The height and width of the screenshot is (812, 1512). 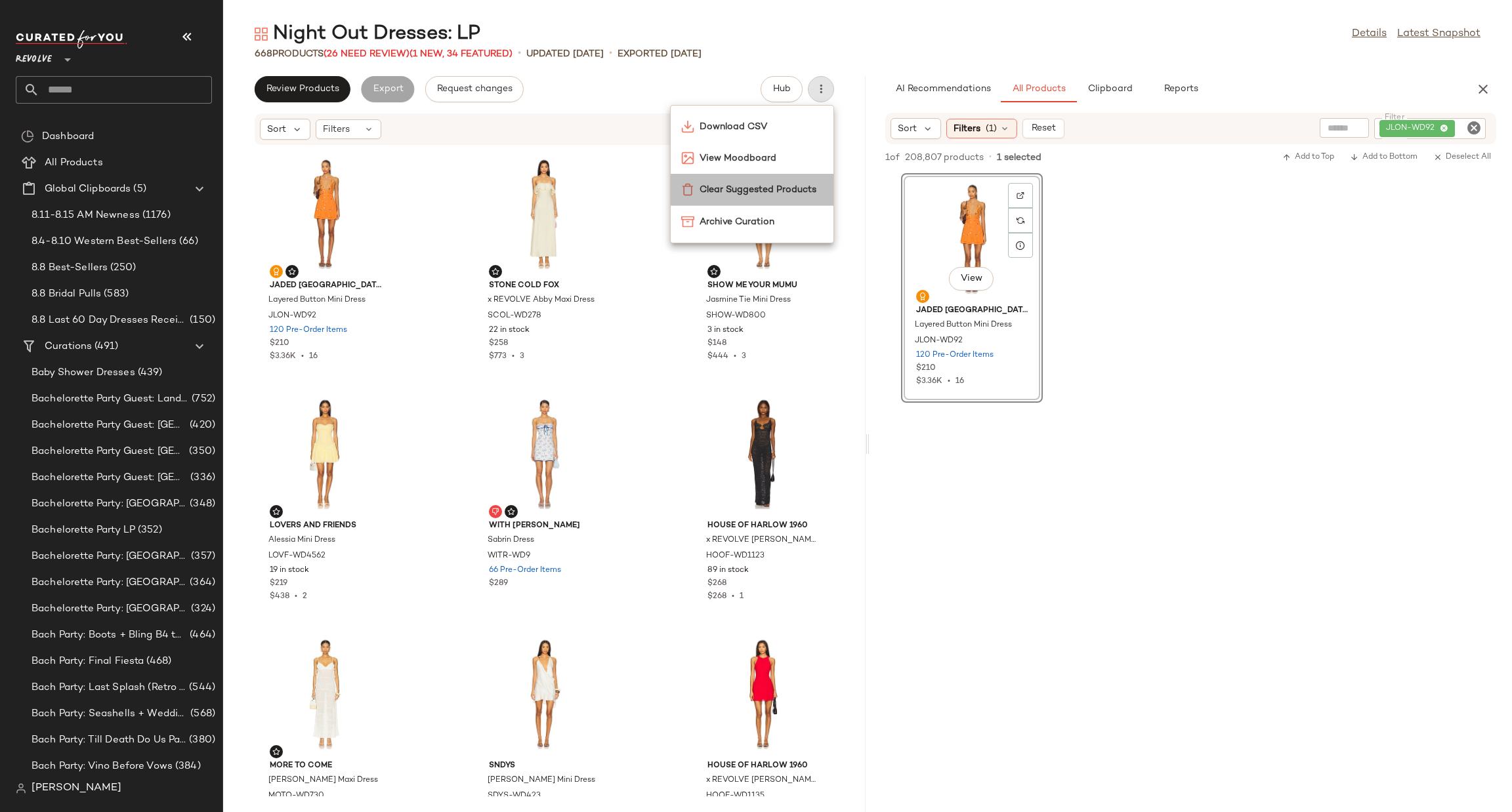 I want to click on span: (364), so click(x=201, y=583).